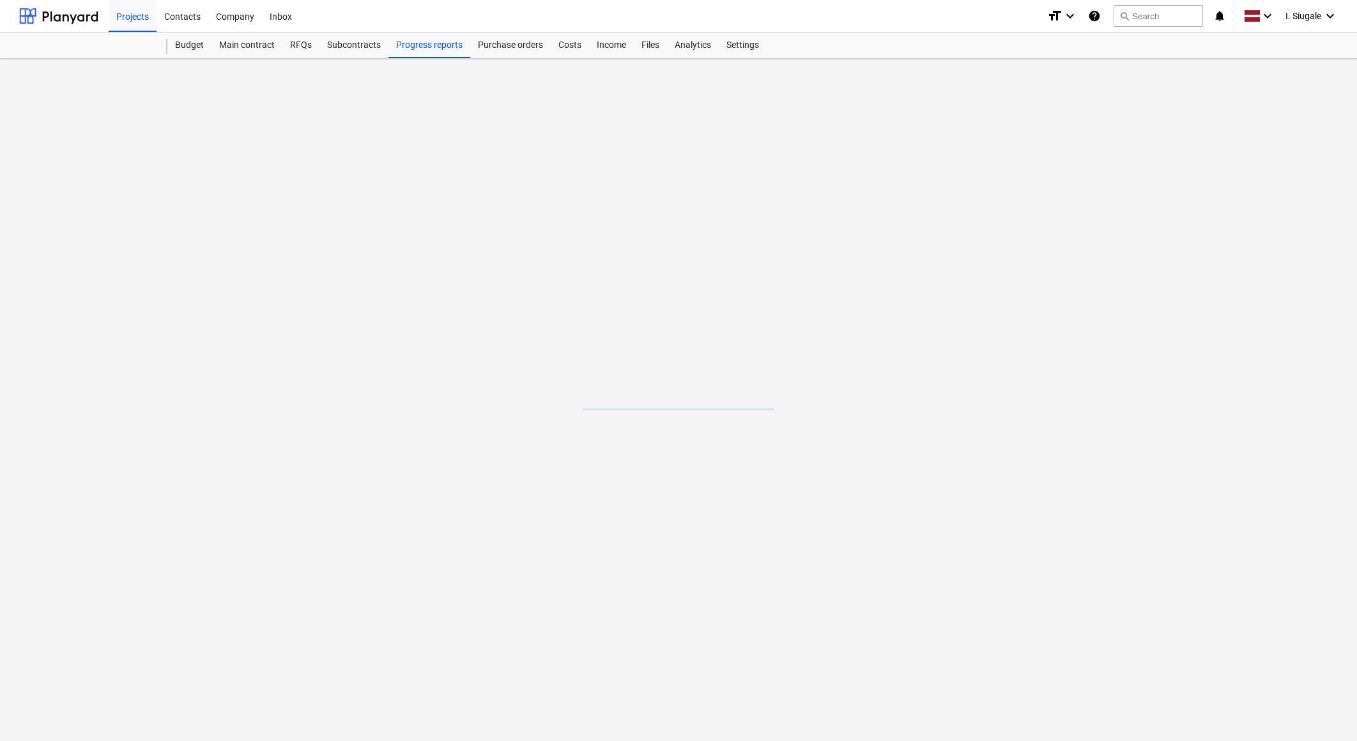 Image resolution: width=1357 pixels, height=741 pixels. What do you see at coordinates (247, 45) in the screenshot?
I see `a: Main contract` at bounding box center [247, 45].